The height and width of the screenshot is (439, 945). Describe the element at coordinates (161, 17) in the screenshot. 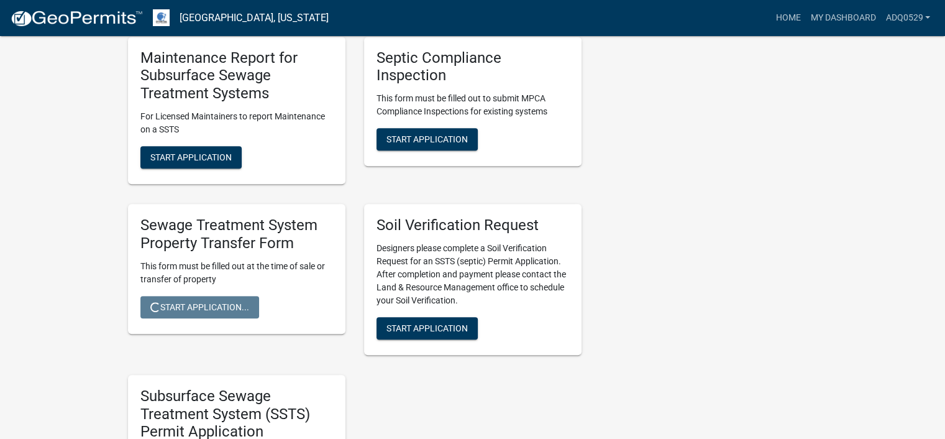

I see `img: Otter Tail County, Minnesota` at that location.